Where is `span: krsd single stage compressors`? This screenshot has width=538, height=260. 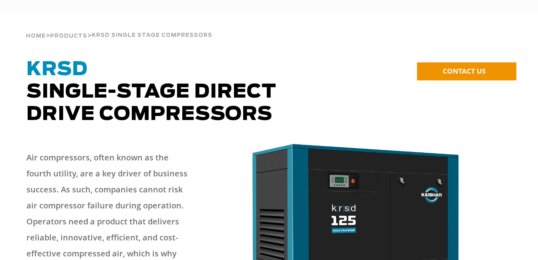
span: krsd single stage compressors is located at coordinates (152, 35).